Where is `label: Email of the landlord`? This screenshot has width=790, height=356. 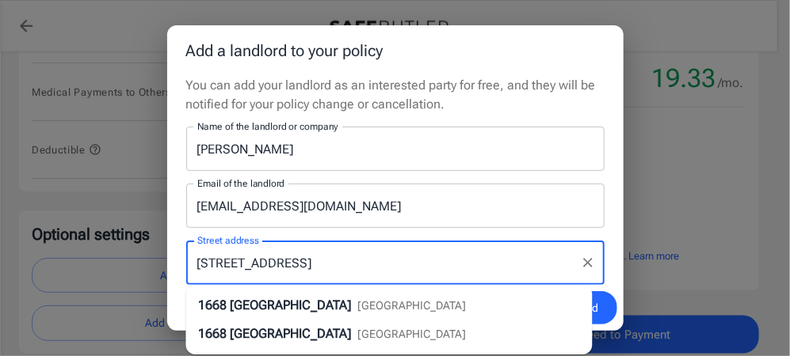 label: Email of the landlord is located at coordinates (241, 183).